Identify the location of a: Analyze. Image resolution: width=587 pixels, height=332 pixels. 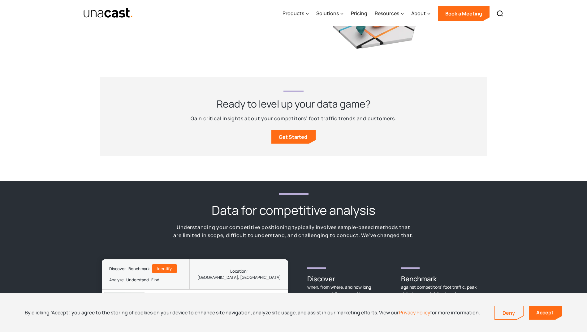
(116, 280).